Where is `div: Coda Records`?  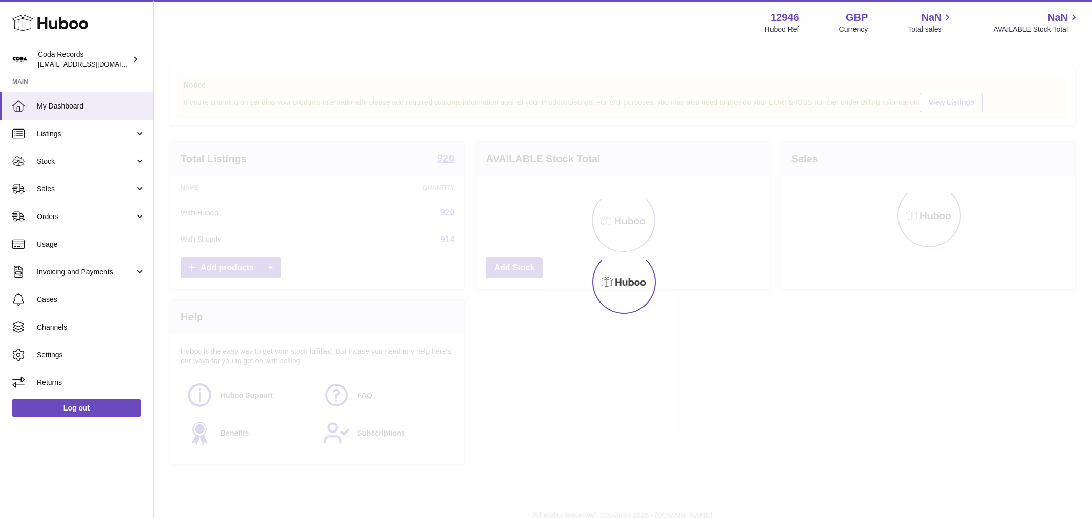 div: Coda Records is located at coordinates (84, 59).